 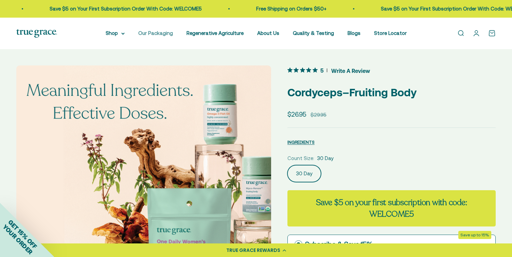 I want to click on a: Our Packaging, so click(x=156, y=33).